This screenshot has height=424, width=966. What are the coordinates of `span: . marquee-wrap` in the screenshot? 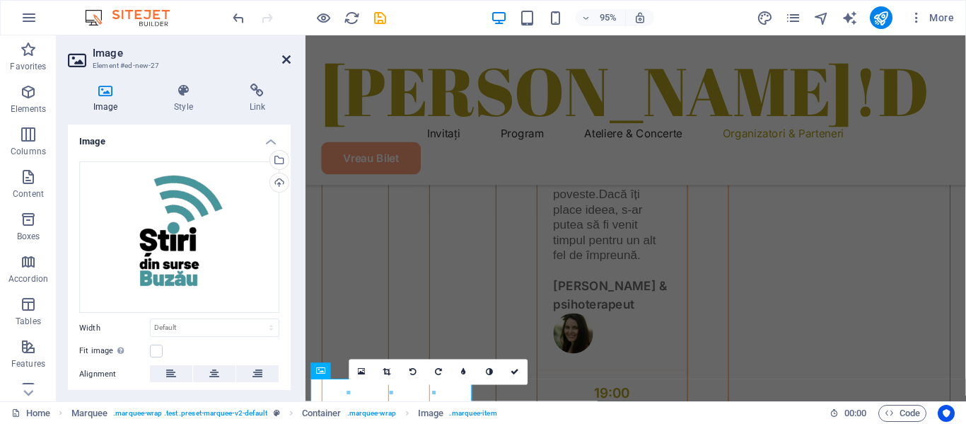 It's located at (371, 413).